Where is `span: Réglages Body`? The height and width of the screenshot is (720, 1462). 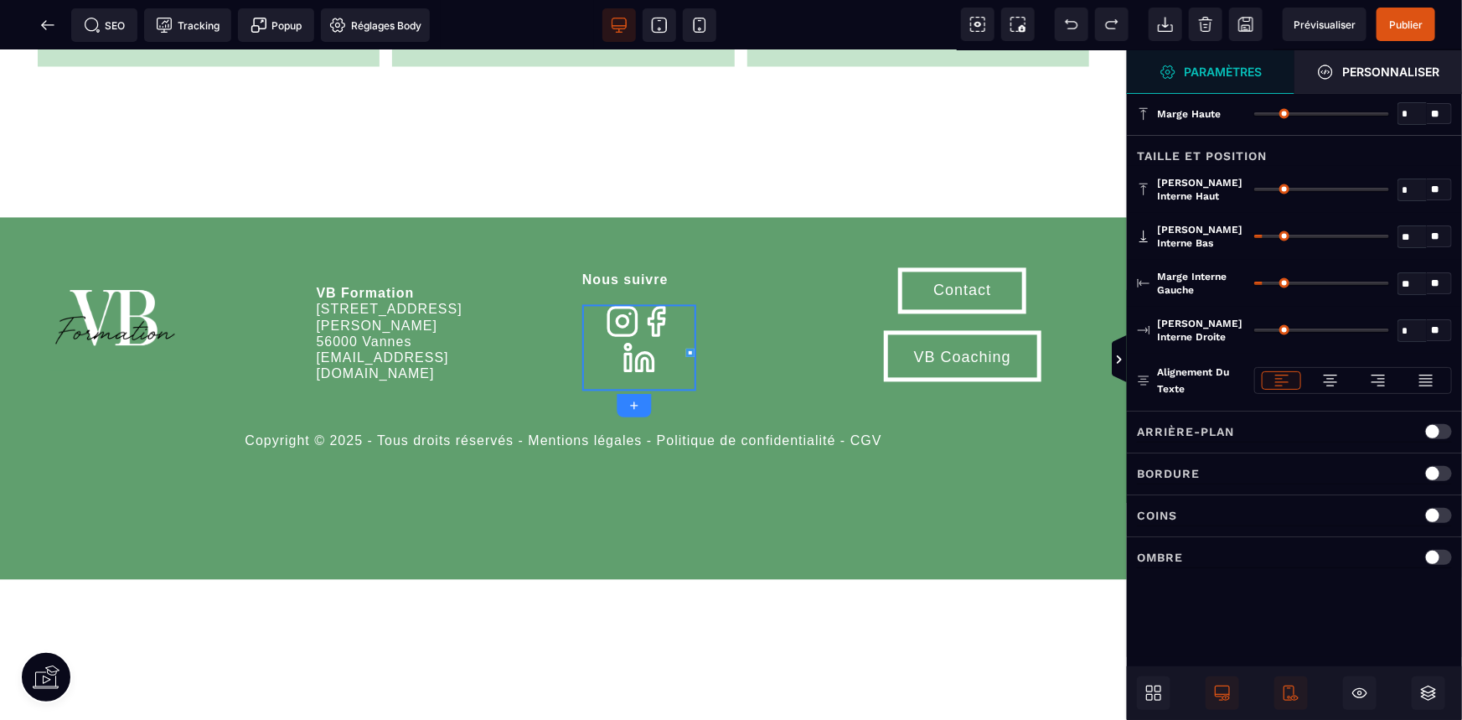
span: Réglages Body is located at coordinates (375, 25).